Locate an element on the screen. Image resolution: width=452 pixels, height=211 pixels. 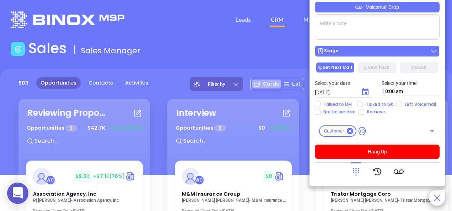
span: +3 is located at coordinates (362, 131).